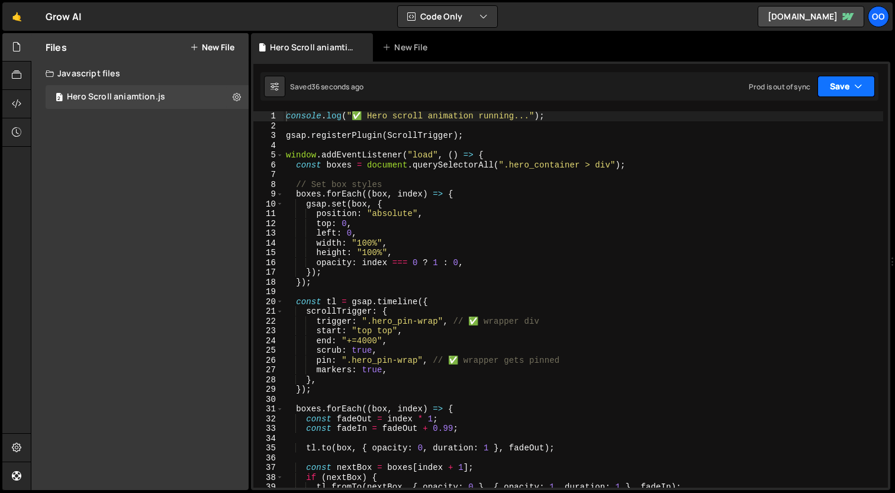 The image size is (895, 493). What do you see at coordinates (268, 331) in the screenshot?
I see `div: 23` at bounding box center [268, 331].